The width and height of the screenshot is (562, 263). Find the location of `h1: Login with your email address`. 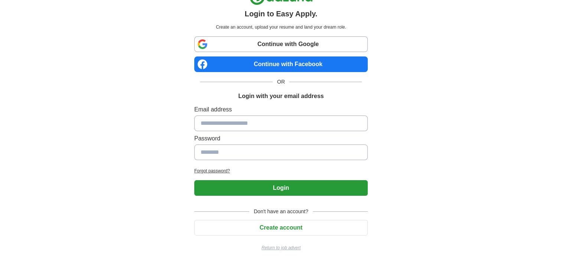

h1: Login with your email address is located at coordinates (281, 96).